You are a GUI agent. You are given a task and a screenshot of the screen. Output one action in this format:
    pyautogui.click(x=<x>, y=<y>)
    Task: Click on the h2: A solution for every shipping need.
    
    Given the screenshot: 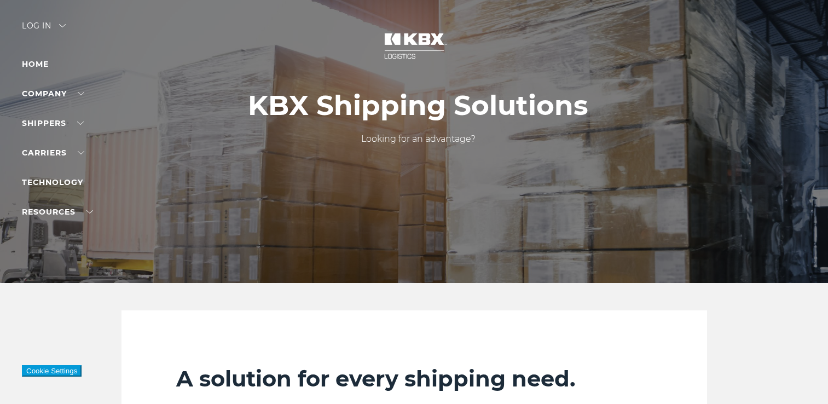 What is the action you would take?
    pyautogui.click(x=414, y=379)
    